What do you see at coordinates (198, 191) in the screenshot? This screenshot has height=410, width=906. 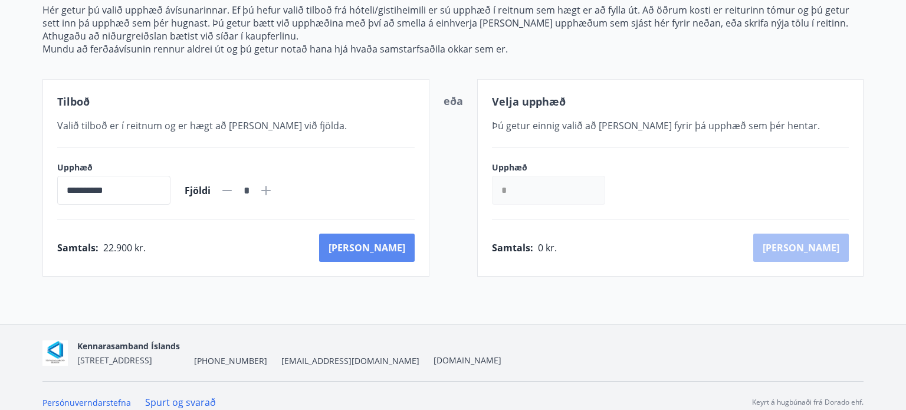 I see `span: Fjöldi` at bounding box center [198, 191].